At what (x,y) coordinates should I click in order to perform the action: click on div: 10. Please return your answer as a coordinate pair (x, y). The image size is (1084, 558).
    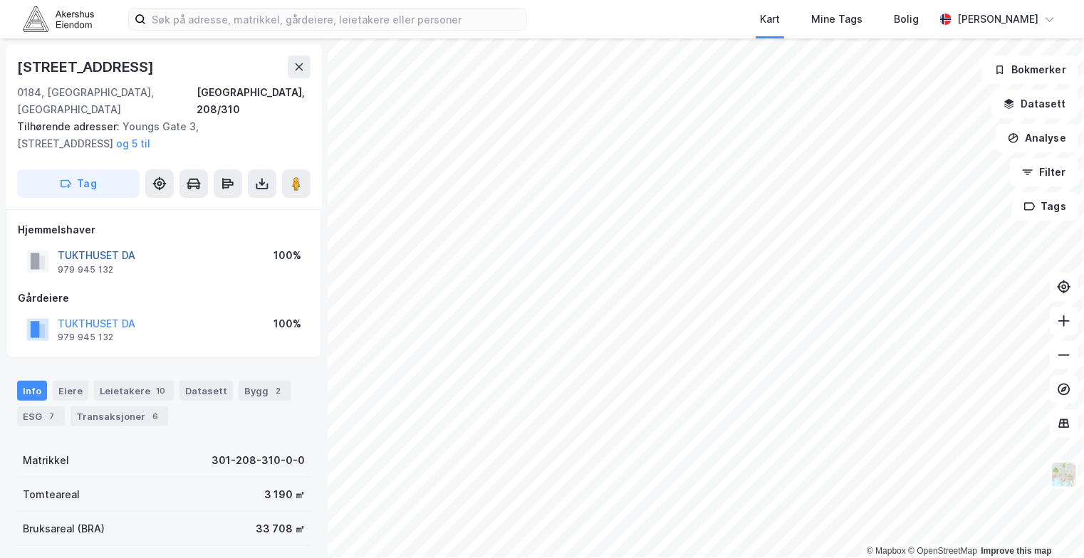
    Looking at the image, I should click on (160, 391).